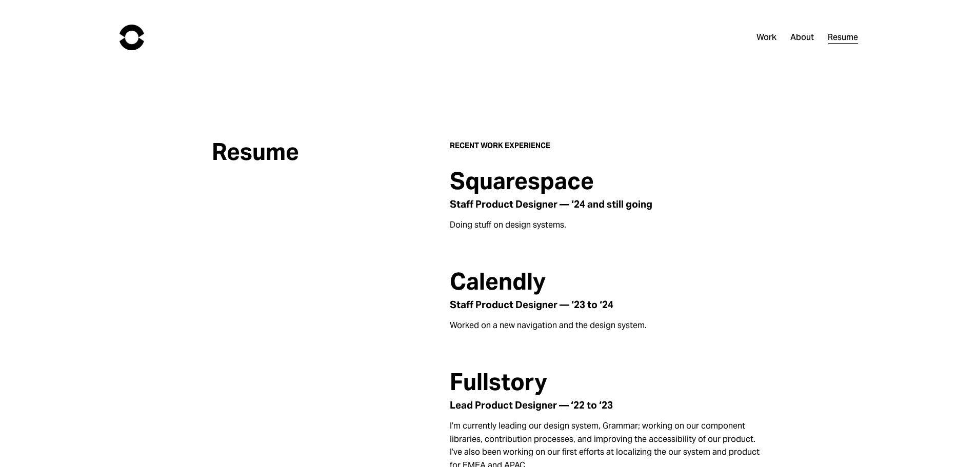 This screenshot has width=977, height=467. I want to click on strong: RECENT WORK EXPERIENCE, so click(500, 146).